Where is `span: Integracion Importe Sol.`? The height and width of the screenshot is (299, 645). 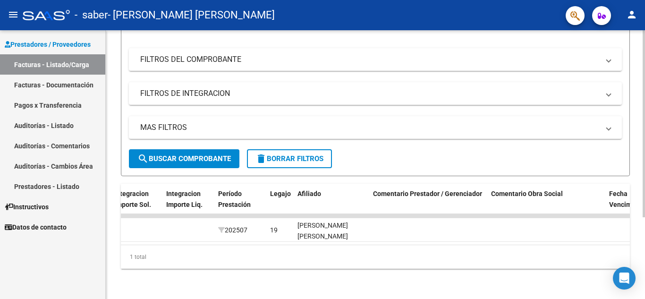
span: Integracion Importe Sol. is located at coordinates (133, 199).